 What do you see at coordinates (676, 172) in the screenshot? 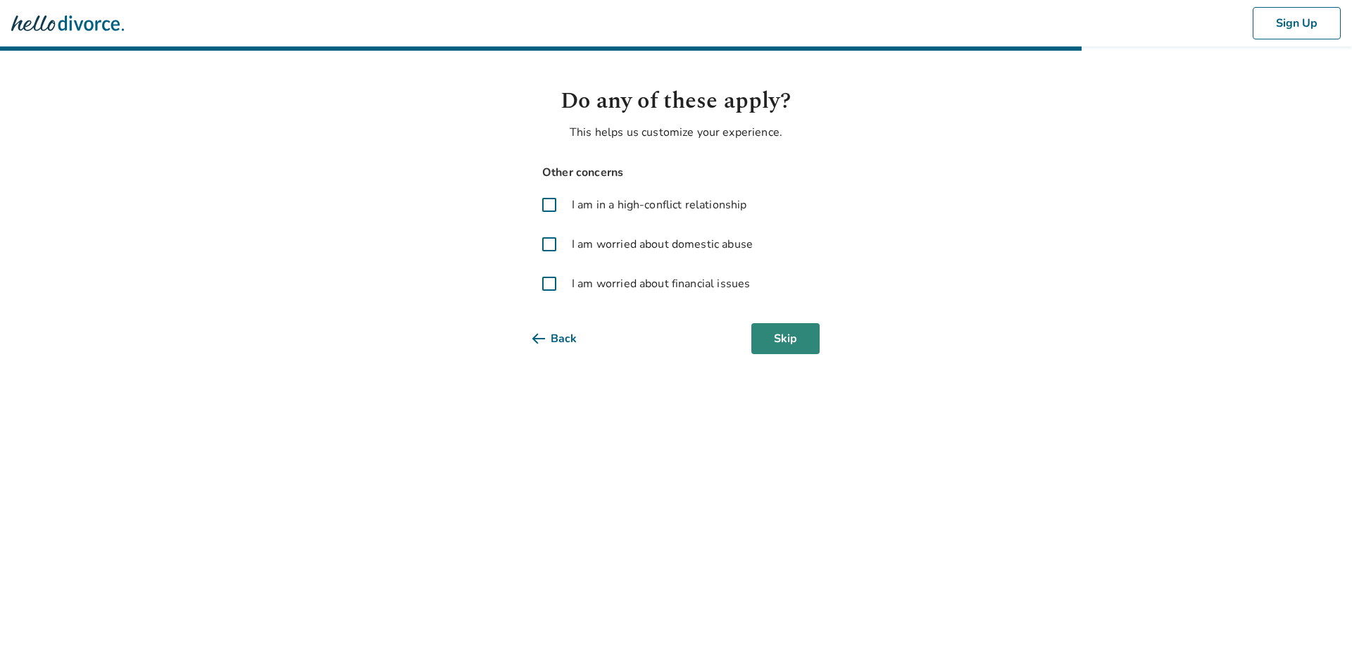
I see `span: Other concerns` at bounding box center [676, 172].